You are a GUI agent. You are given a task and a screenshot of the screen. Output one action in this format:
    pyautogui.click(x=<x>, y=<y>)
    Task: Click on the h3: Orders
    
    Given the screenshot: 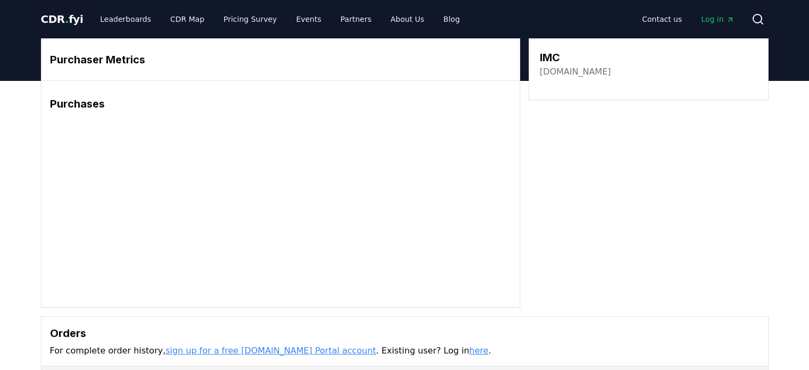 What is the action you would take?
    pyautogui.click(x=405, y=333)
    